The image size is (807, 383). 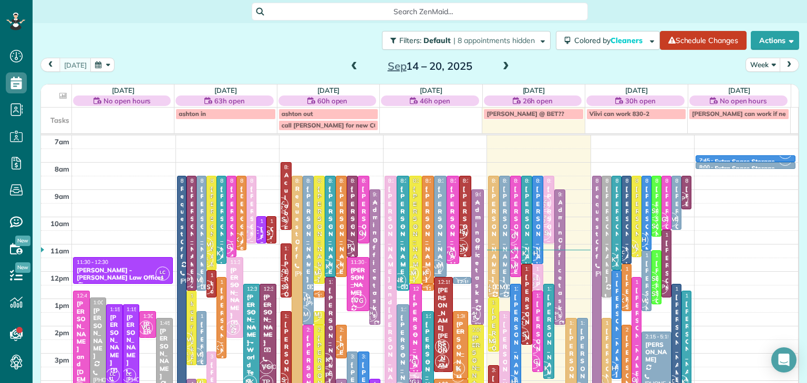 I want to click on button: Filters: Default | 8 appointments hidden, so click(x=466, y=40).